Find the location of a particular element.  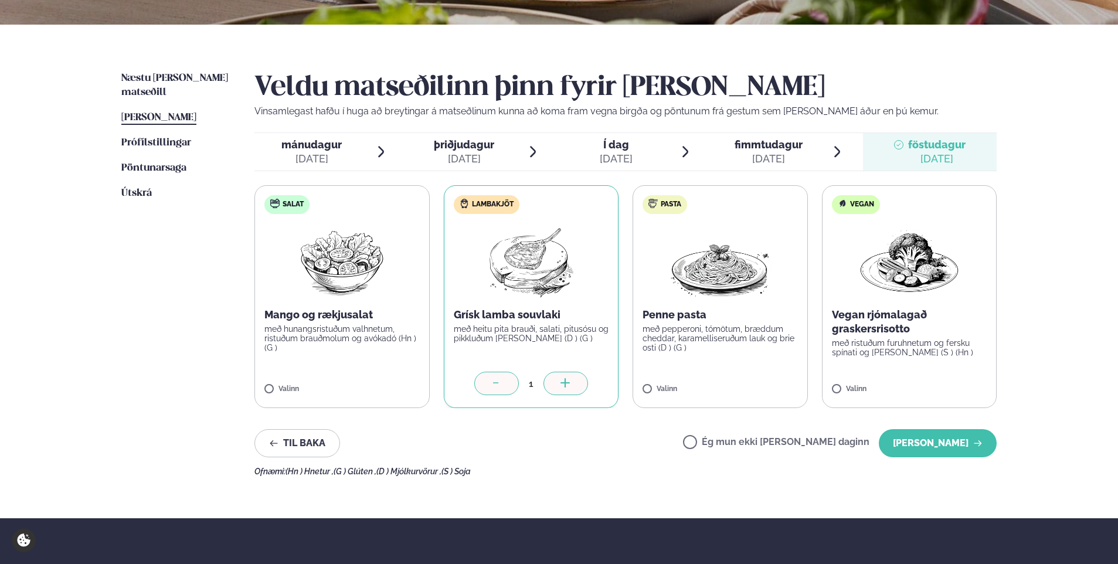

a: Pöntunarsaga is located at coordinates (154, 168).